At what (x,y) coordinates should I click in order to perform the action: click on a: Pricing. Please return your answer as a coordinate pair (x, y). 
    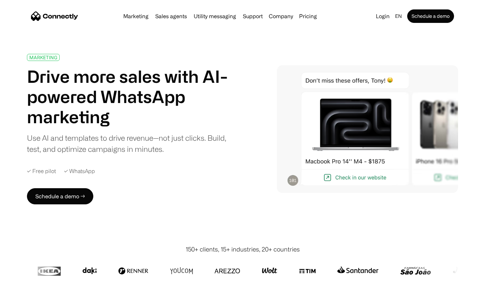
    Looking at the image, I should click on (308, 16).